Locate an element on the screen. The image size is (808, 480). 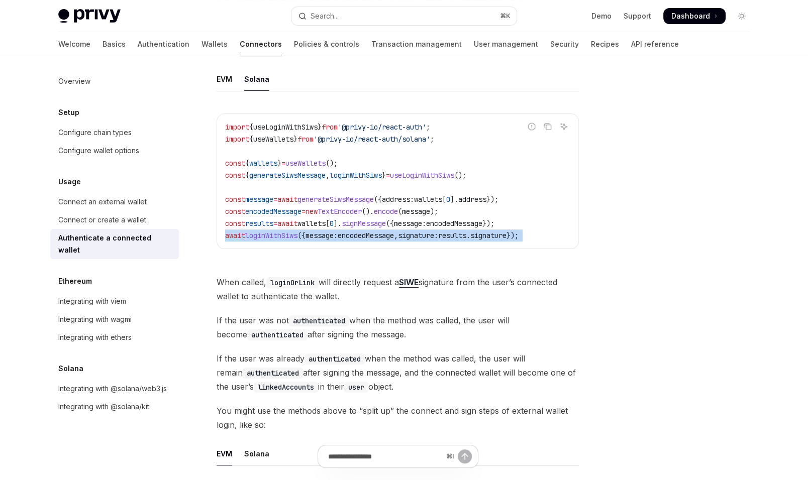
a: Overview is located at coordinates (115, 81).